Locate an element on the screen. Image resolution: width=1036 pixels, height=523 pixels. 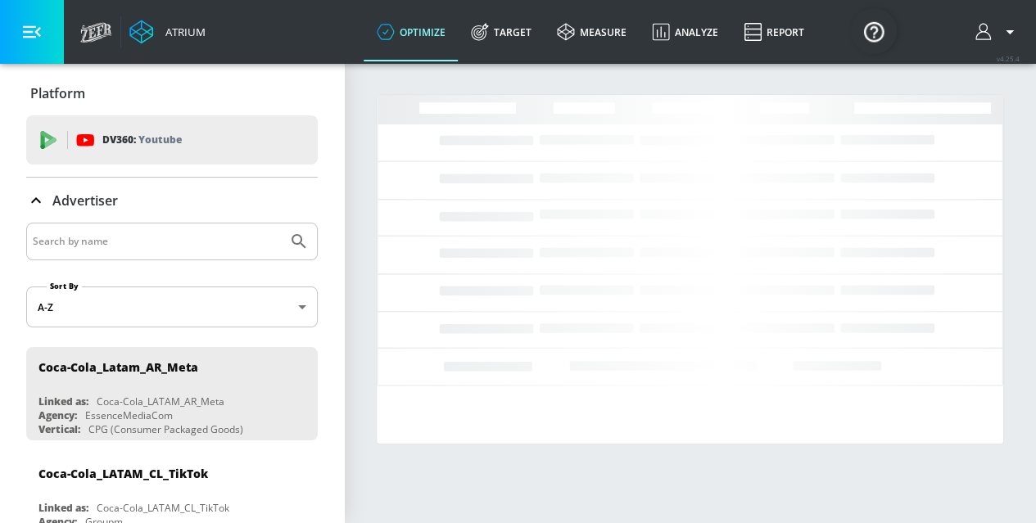
div: A-Z is located at coordinates (172, 307).